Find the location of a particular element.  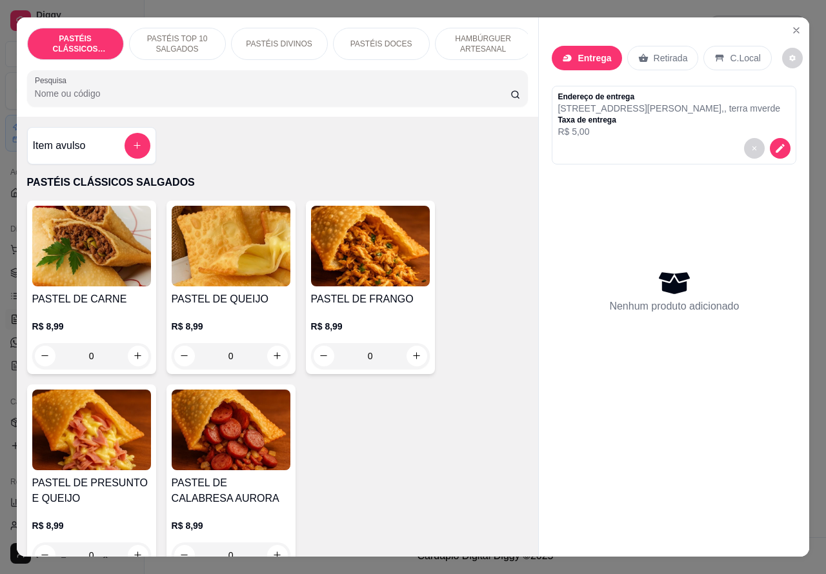

p: Taxa de entrega is located at coordinates (668, 120).